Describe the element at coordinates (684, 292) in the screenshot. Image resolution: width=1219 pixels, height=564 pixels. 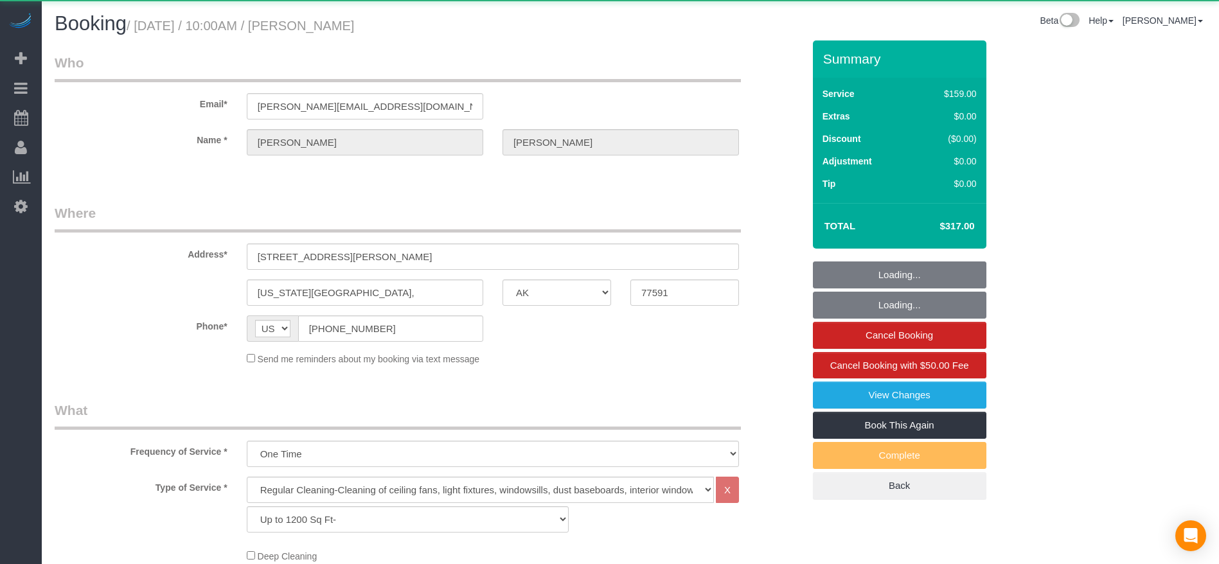
I see `input: Zip Code*` at that location.